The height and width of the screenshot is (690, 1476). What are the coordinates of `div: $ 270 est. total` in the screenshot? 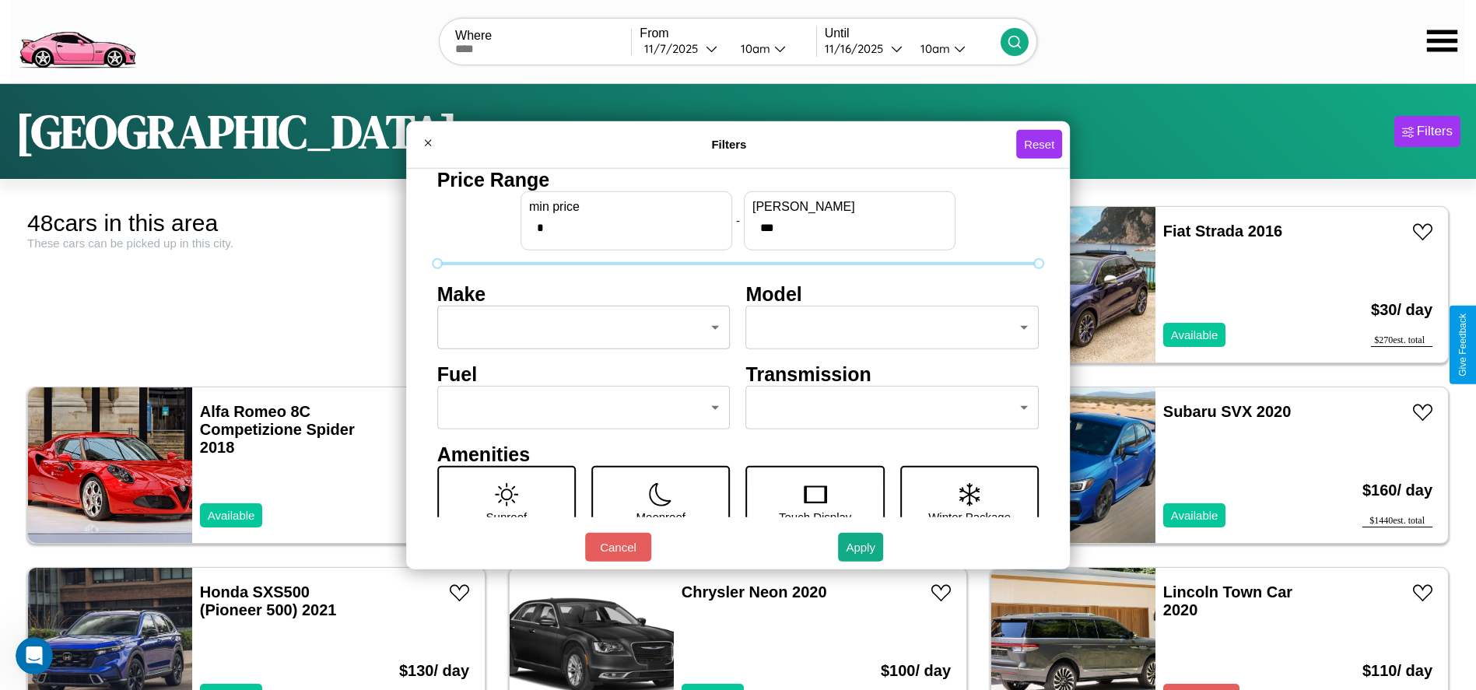 It's located at (1401, 341).